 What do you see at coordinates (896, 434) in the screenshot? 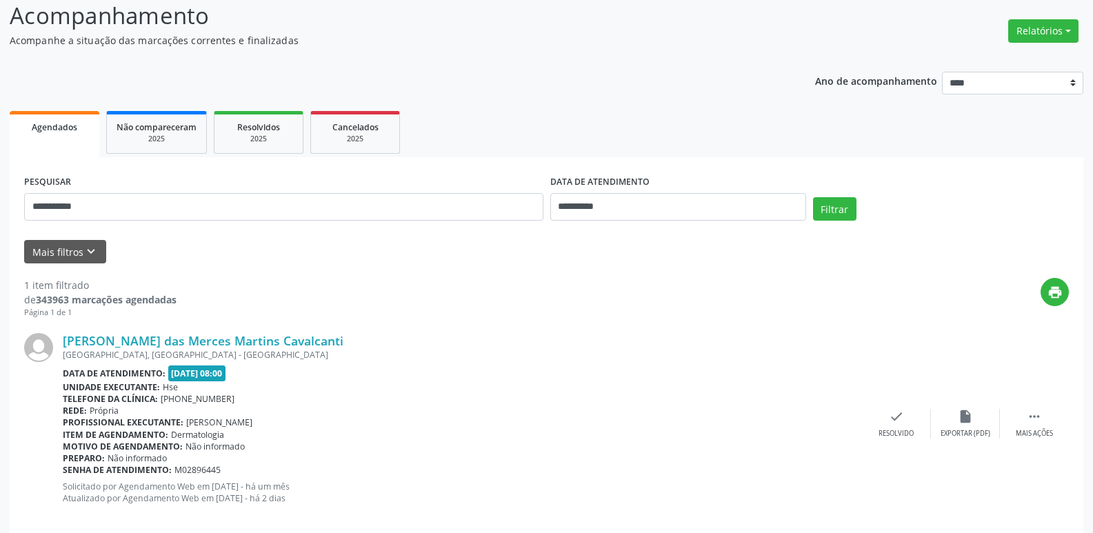
I see `div: Resolvido` at bounding box center [896, 434].